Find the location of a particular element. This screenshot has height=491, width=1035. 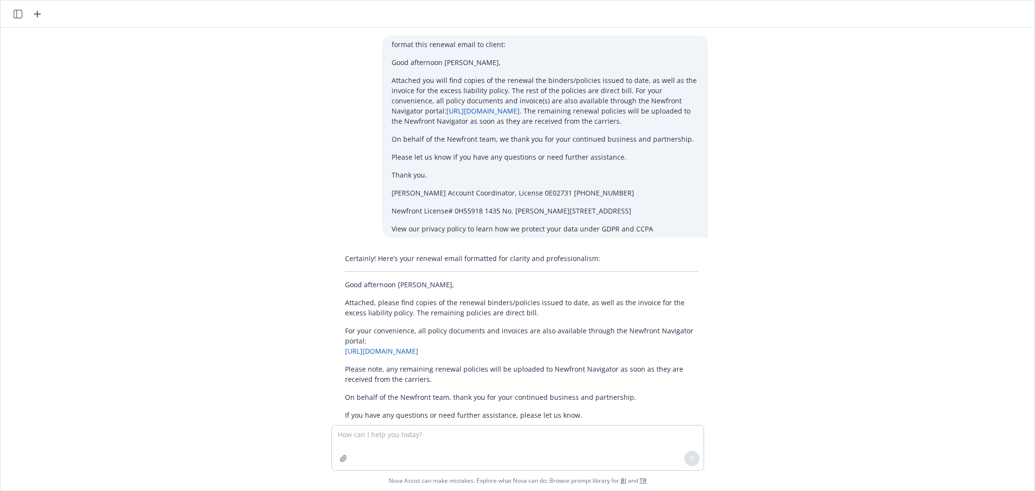

p: Attached, please find copies of the renewal binders/policies issued to date, as well as the invoi... is located at coordinates (522, 308).